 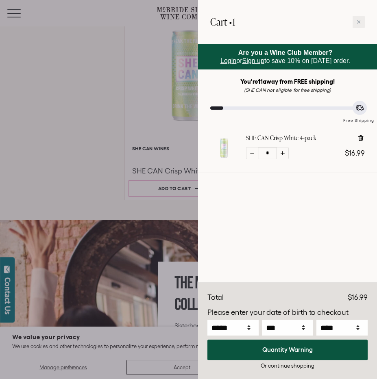 I want to click on p: Please enter your date of birth to checkout, so click(x=287, y=313).